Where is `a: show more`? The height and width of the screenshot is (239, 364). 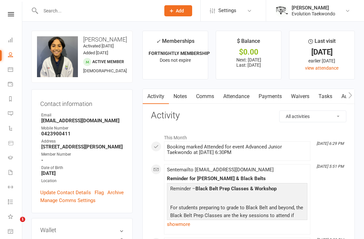
a: show more is located at coordinates (237, 225).